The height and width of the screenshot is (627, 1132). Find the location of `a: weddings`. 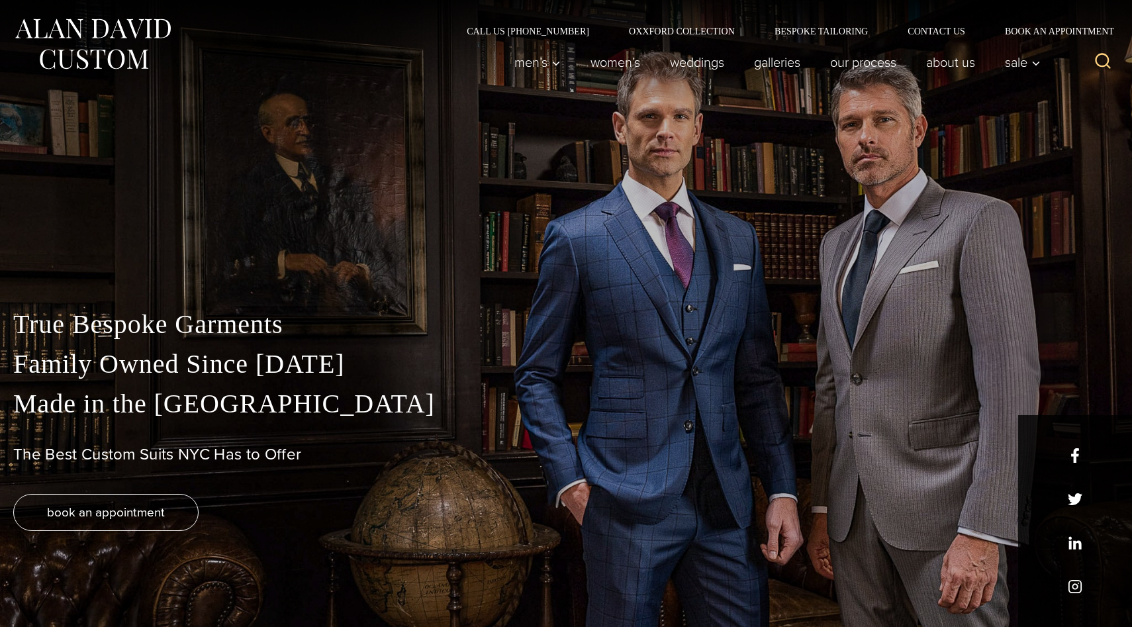

a: weddings is located at coordinates (697, 62).